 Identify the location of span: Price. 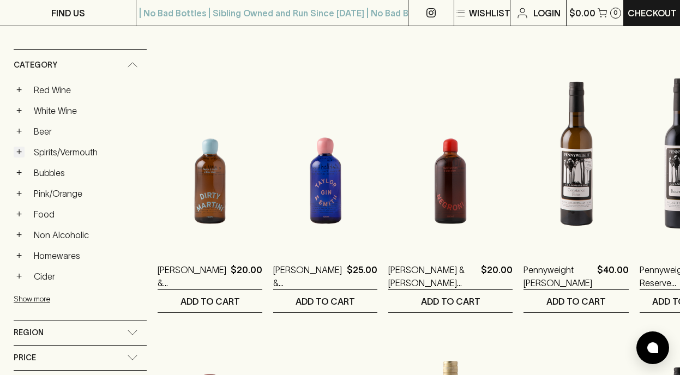
(25, 358).